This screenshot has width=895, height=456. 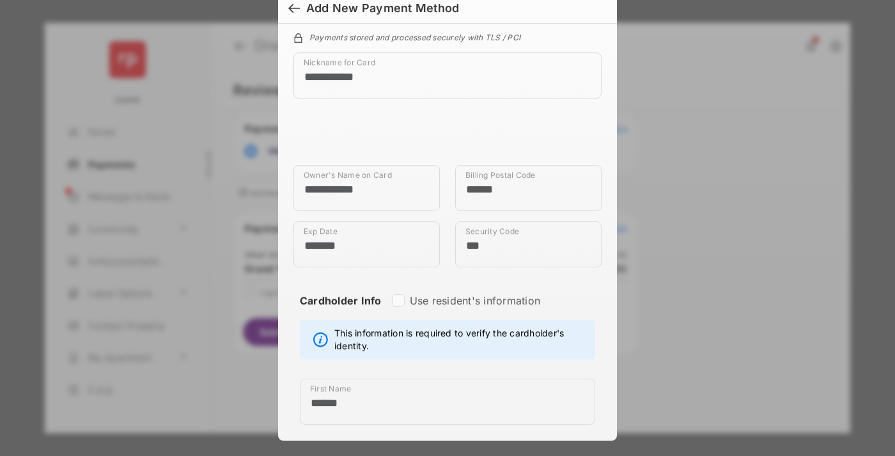 What do you see at coordinates (382, 8) in the screenshot?
I see `div: Add New Payment Method` at bounding box center [382, 8].